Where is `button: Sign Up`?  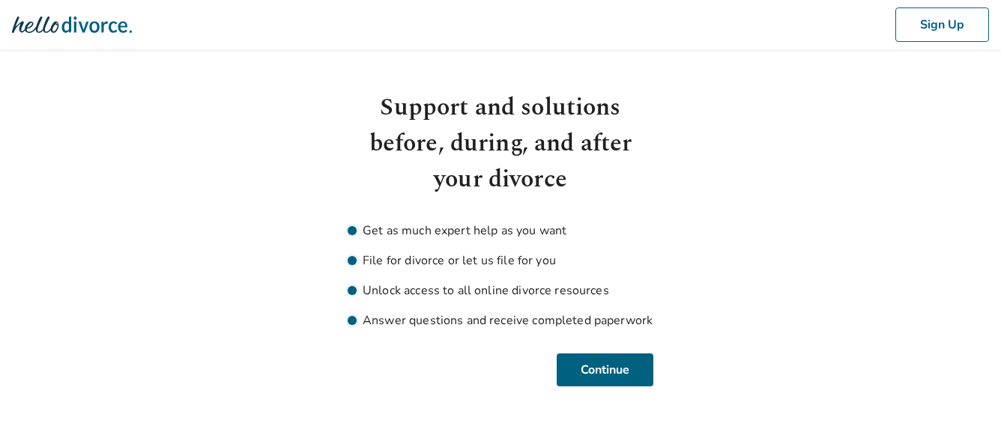
button: Sign Up is located at coordinates (942, 25).